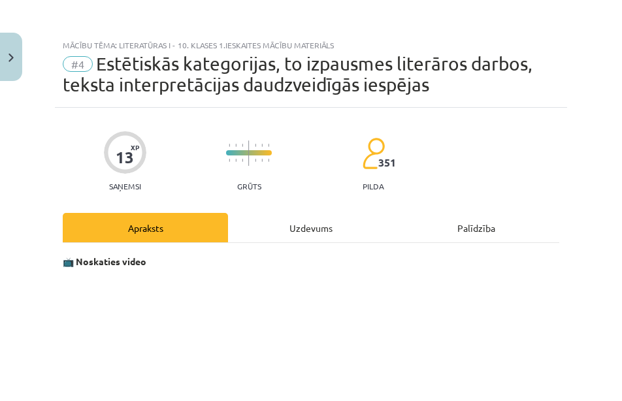 Image resolution: width=622 pixels, height=401 pixels. Describe the element at coordinates (311, 45) in the screenshot. I see `div: Mācību tēma: Literatūras i - 10. klases 1.ieskaites mācību materiāls` at that location.